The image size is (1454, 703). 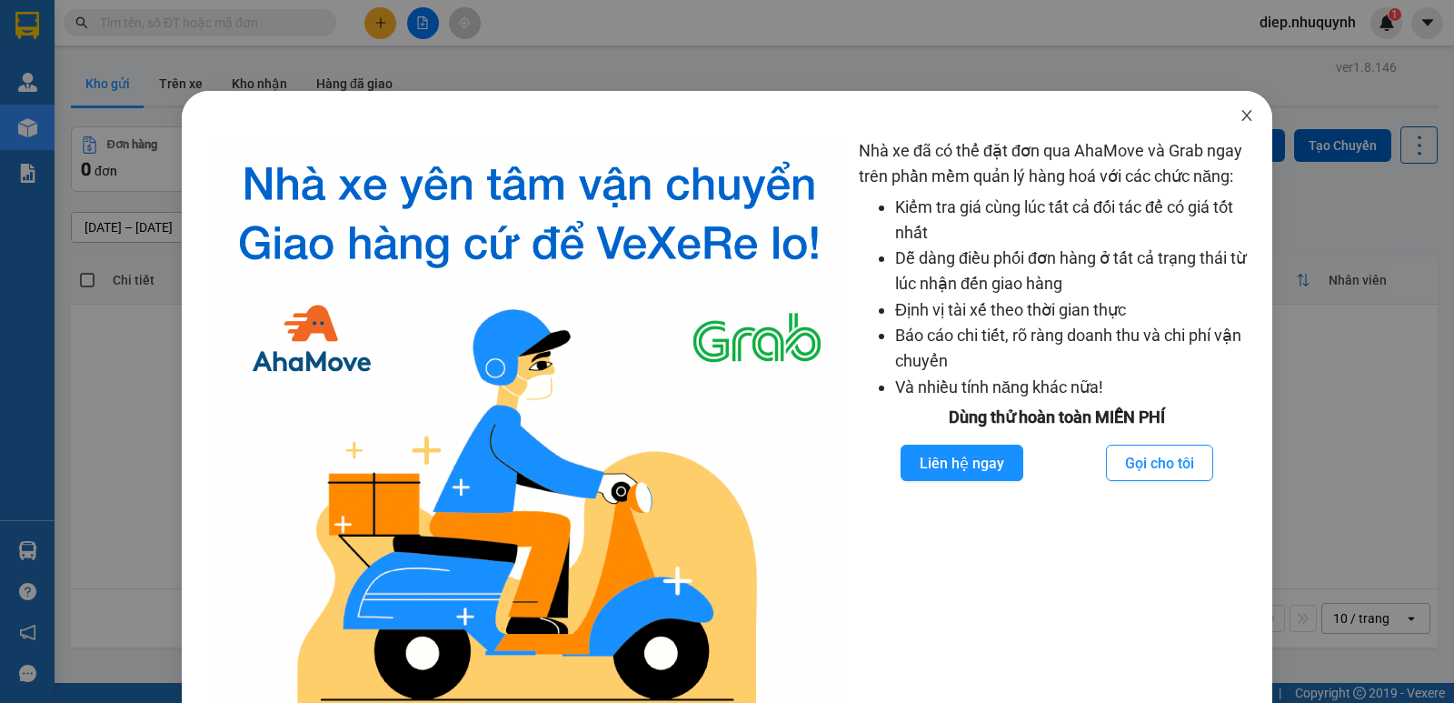 I want to click on li: Dễ dàng điều phối đơn hàng ở tất cả trạng thái từ lúc nhận đến giao hàng, so click(x=1074, y=271).